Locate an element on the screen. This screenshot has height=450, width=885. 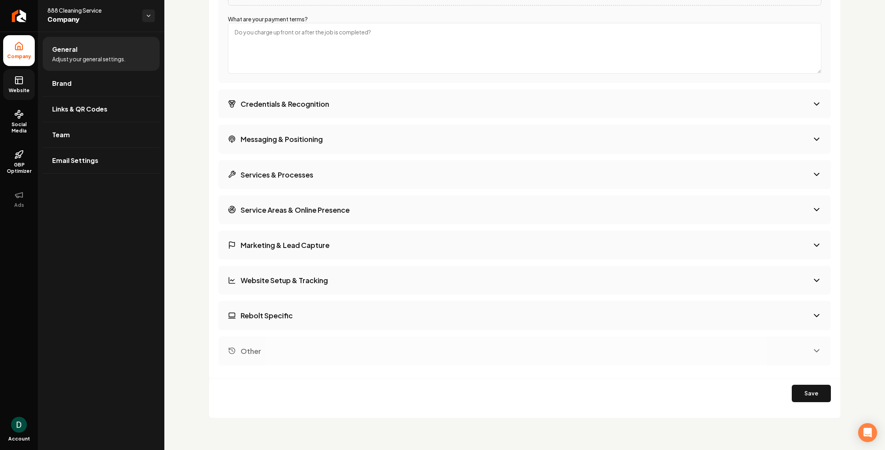
img: Diana Hettwer is located at coordinates (19, 425).